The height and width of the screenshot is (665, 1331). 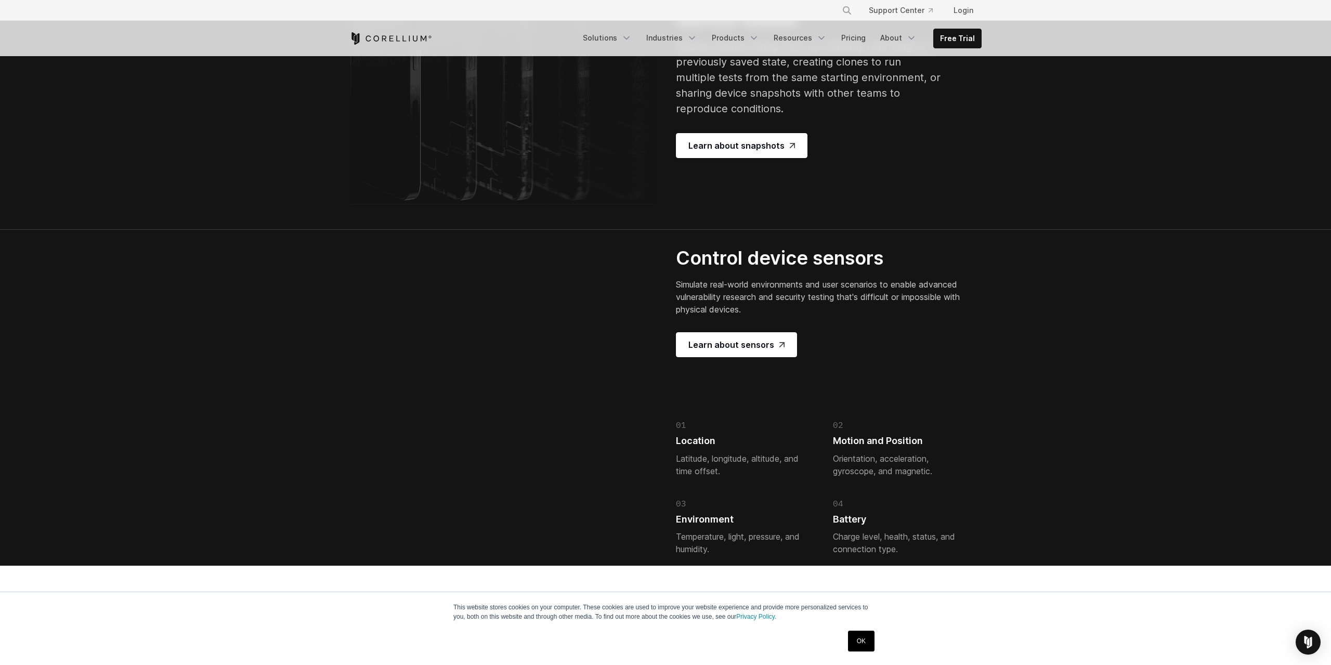 What do you see at coordinates (809, 77) in the screenshot?
I see `p: Reduce device setup time by instantly returning to a previously saved state, creating clones to r...` at bounding box center [809, 77].